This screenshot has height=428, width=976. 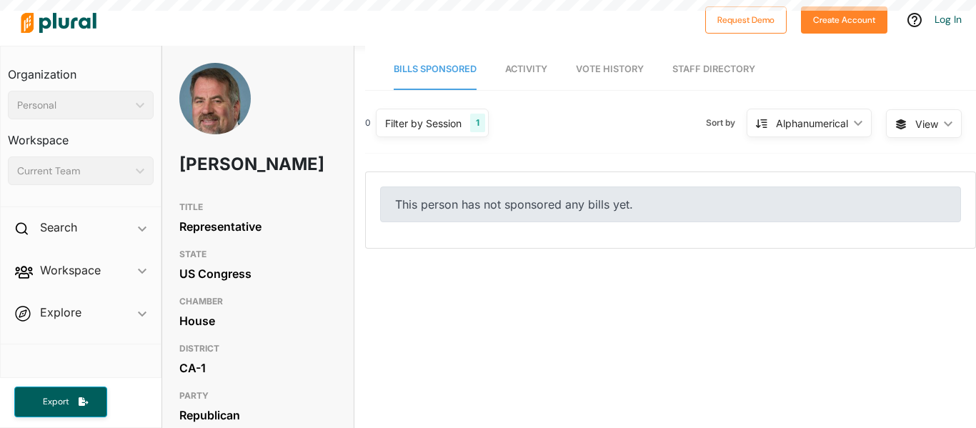 I want to click on div: 0, so click(x=368, y=123).